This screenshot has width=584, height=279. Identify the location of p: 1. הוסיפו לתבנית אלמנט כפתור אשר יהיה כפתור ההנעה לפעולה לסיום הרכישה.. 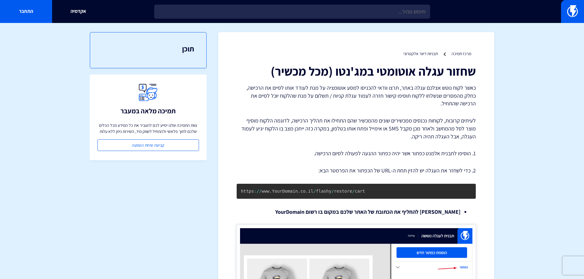
(356, 154).